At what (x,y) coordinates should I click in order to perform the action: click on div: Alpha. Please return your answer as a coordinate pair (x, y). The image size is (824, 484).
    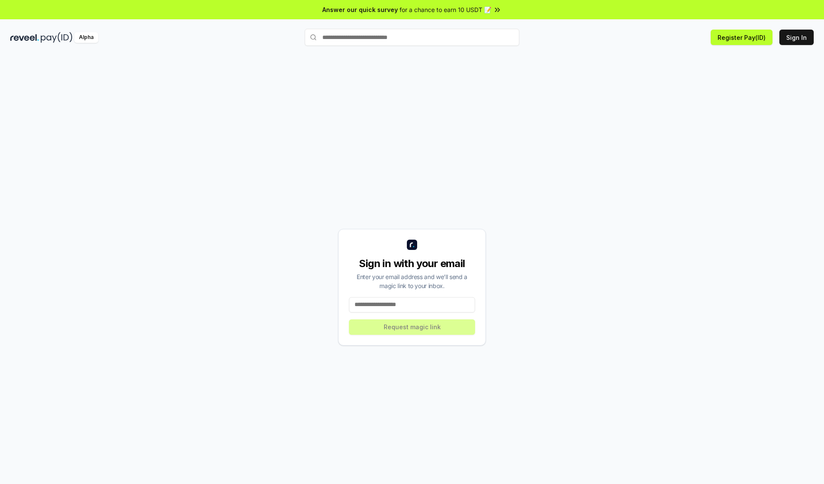
    Looking at the image, I should click on (86, 37).